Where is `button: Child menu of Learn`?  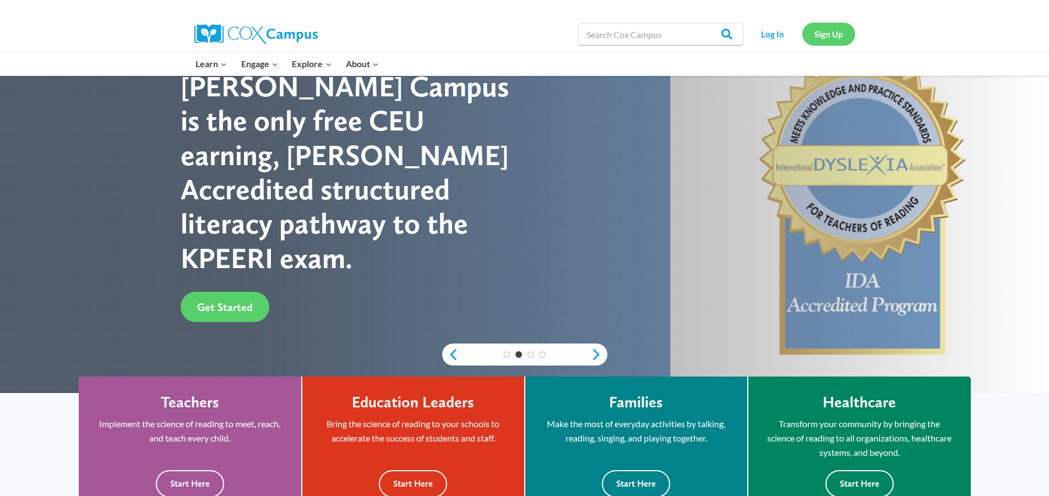
button: Child menu of Learn is located at coordinates (212, 64).